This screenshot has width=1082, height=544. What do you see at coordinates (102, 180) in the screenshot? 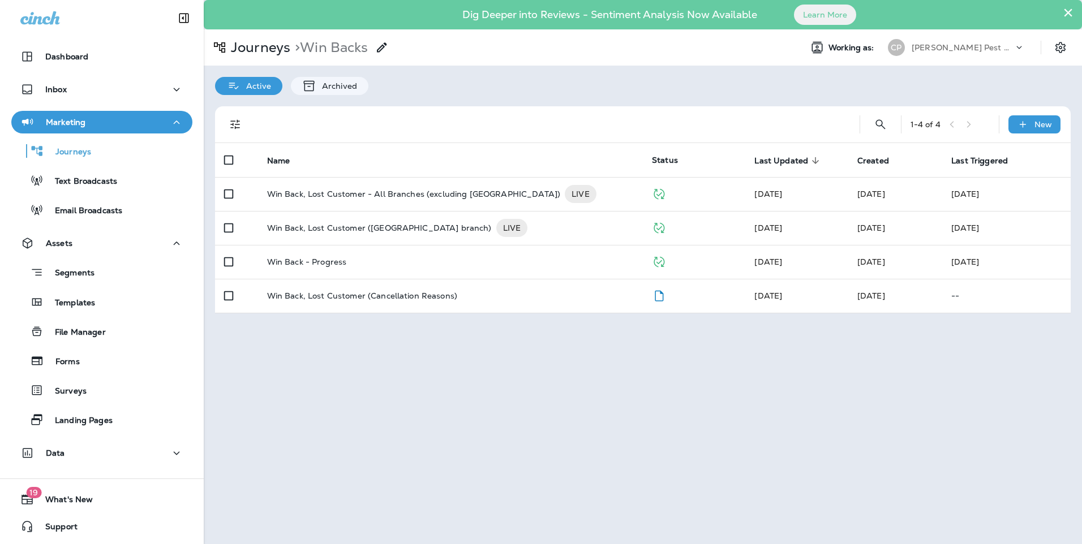
I see `button: Text Broadcasts` at bounding box center [102, 180].